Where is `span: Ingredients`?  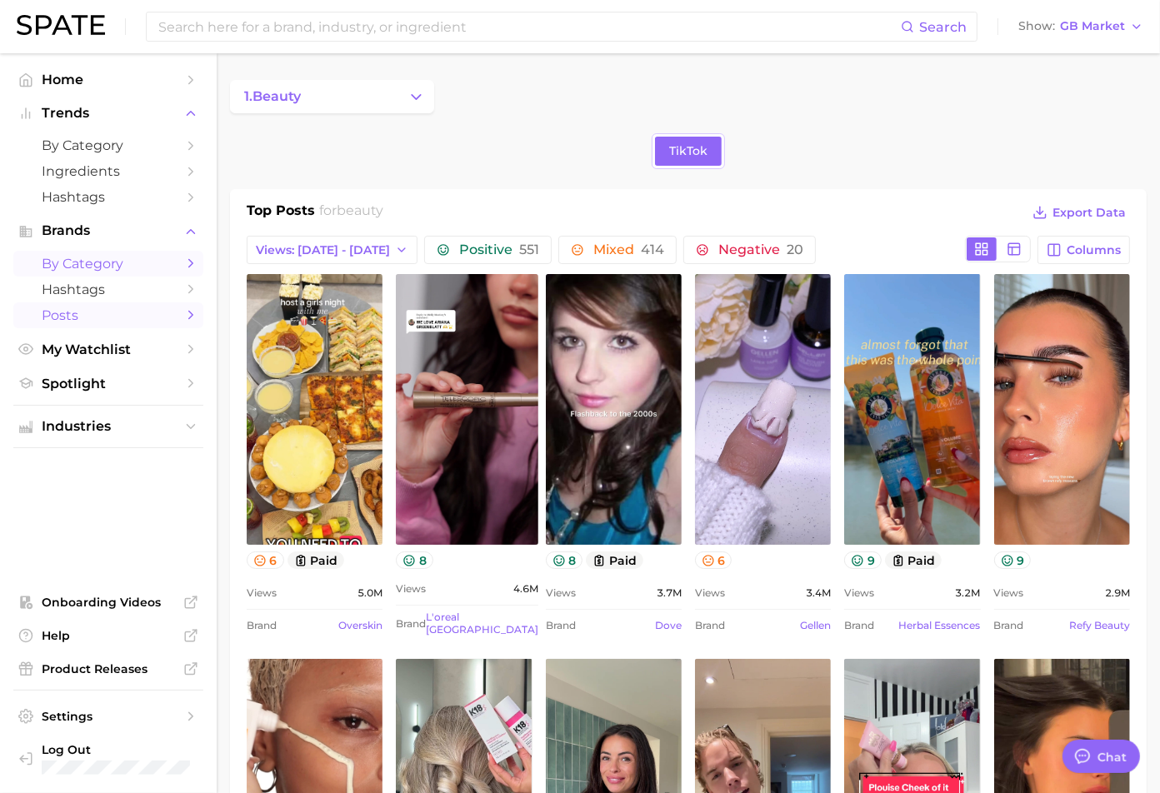
span: Ingredients is located at coordinates (108, 171).